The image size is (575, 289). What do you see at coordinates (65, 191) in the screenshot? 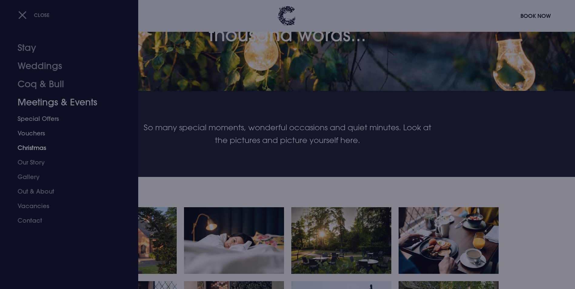
I see `a: Out & About` at bounding box center [65, 191].